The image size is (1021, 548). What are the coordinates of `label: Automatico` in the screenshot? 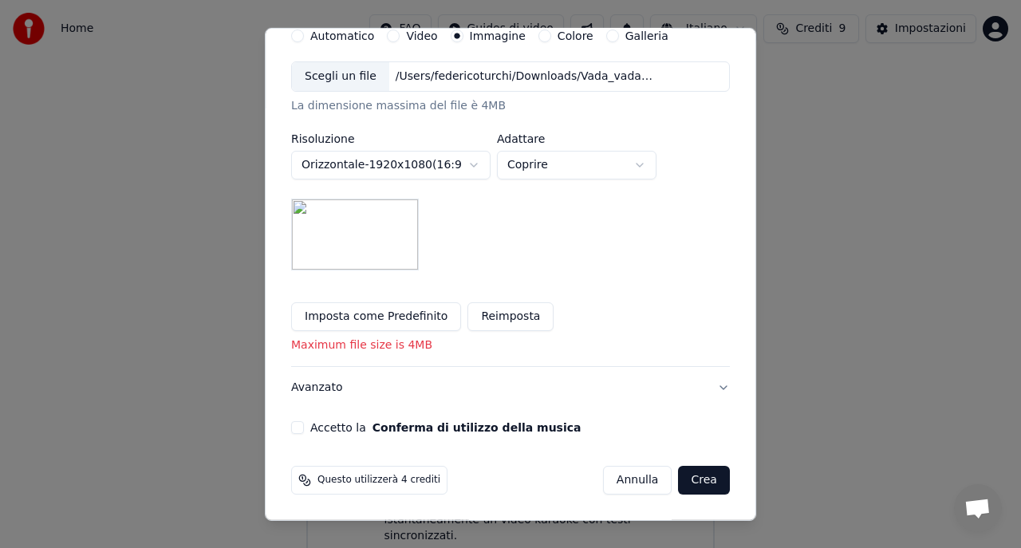 It's located at (342, 36).